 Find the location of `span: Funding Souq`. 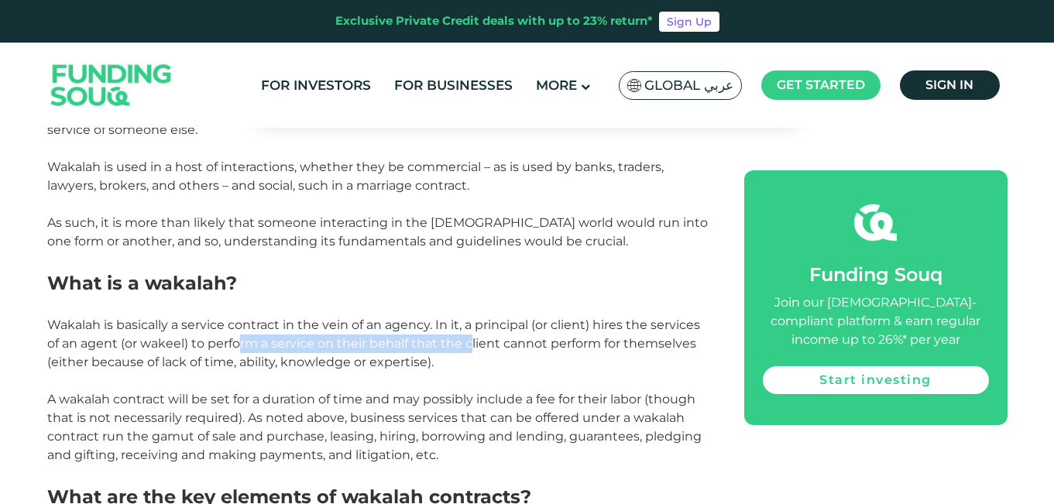

span: Funding Souq is located at coordinates (876, 274).